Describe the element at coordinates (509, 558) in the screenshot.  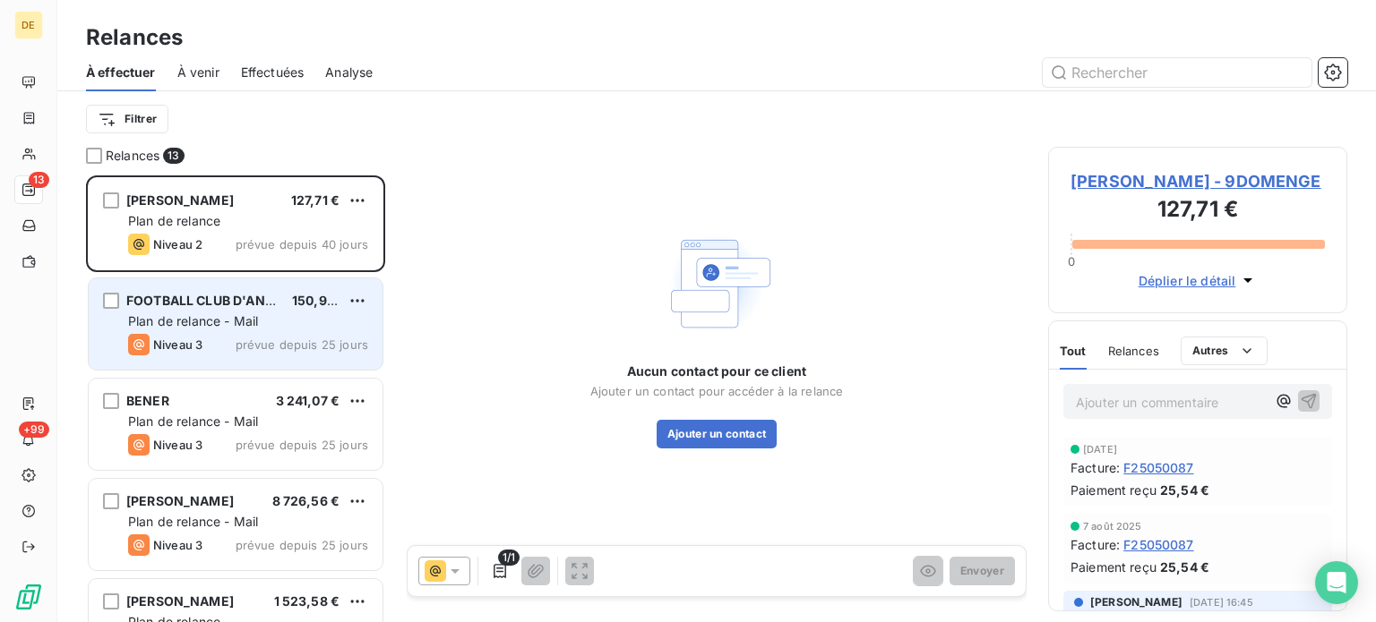
I see `span: 1/1` at that location.